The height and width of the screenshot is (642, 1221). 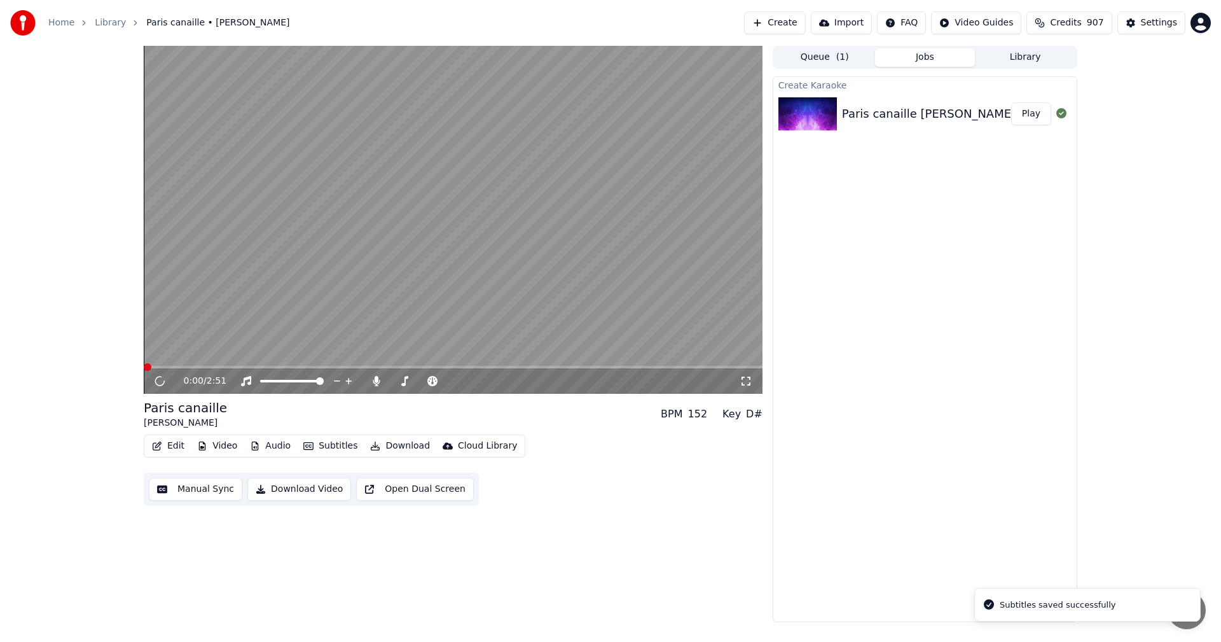 What do you see at coordinates (1031, 114) in the screenshot?
I see `button: Play` at bounding box center [1031, 114].